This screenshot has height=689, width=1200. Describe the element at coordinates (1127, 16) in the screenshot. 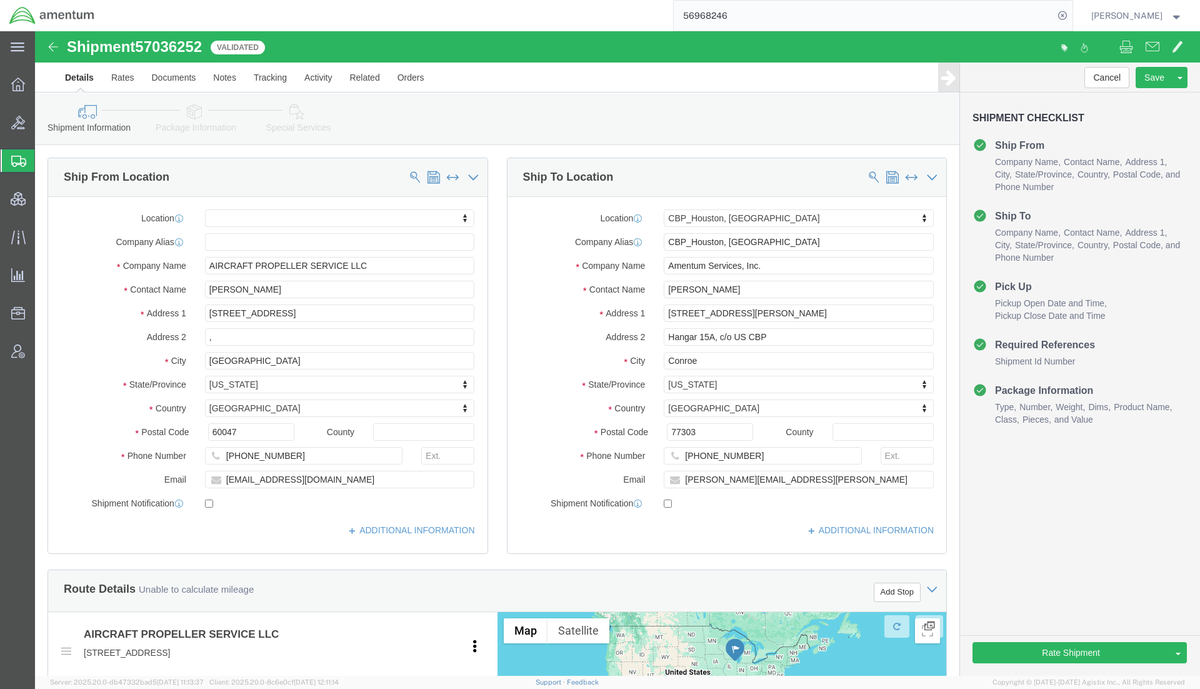

I see `span: Jason Champagne` at that location.